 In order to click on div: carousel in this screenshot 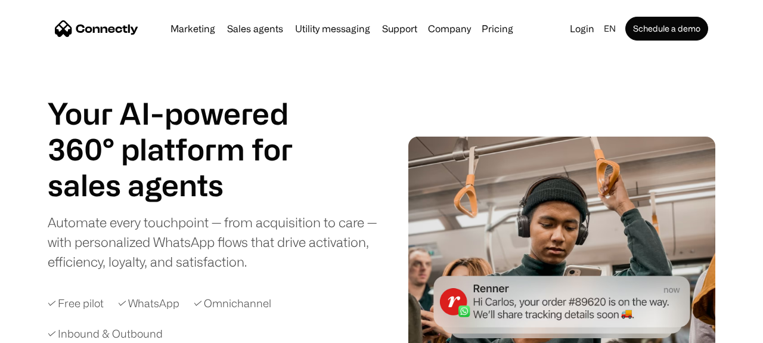, I will do `click(185, 185)`.